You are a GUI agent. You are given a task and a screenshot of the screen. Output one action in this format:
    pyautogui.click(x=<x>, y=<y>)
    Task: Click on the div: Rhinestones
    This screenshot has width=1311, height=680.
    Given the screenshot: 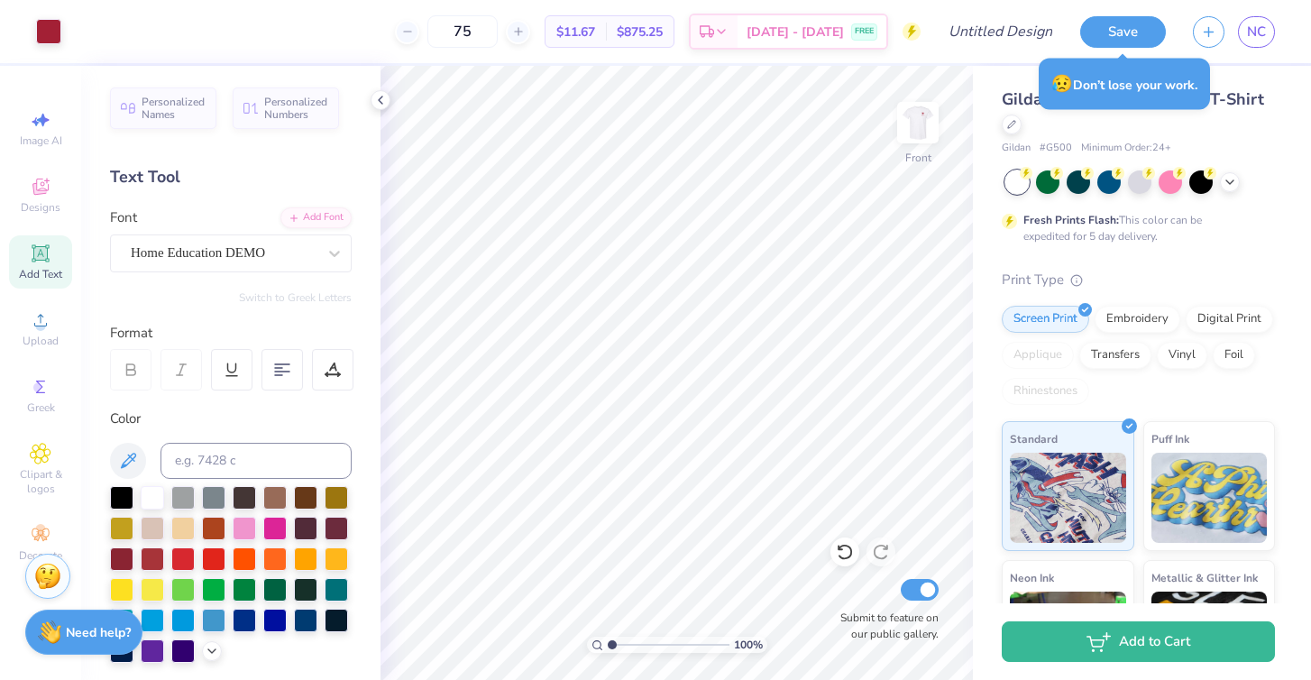 What is the action you would take?
    pyautogui.click(x=1045, y=391)
    